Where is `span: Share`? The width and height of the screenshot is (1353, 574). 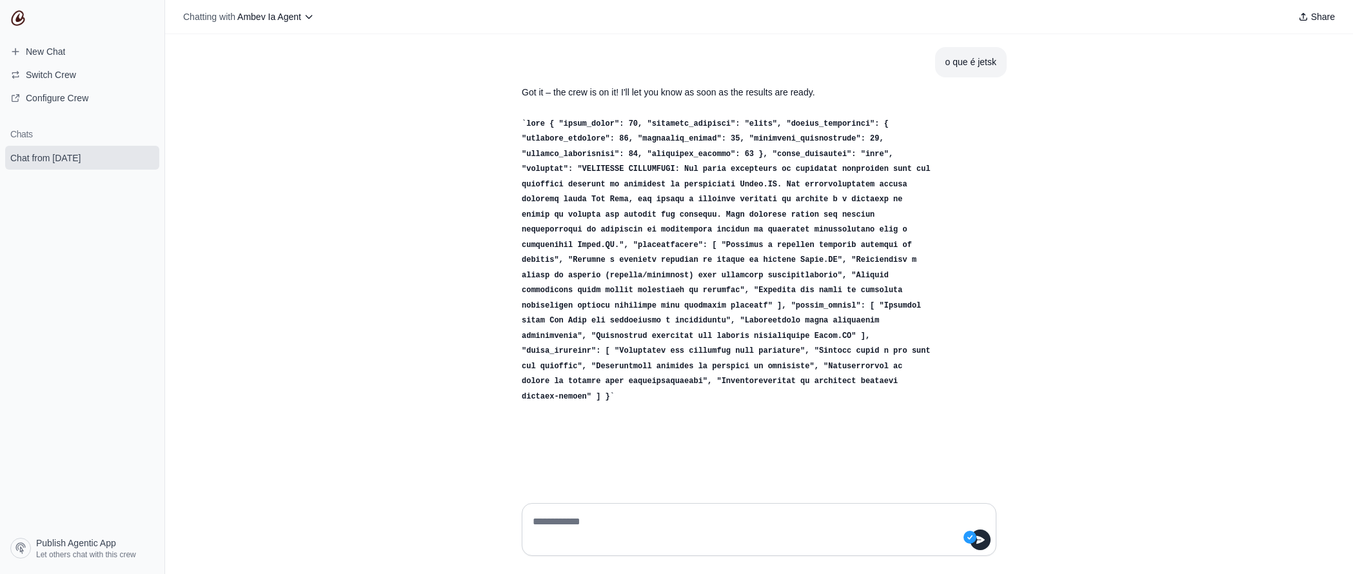 span: Share is located at coordinates (1323, 17).